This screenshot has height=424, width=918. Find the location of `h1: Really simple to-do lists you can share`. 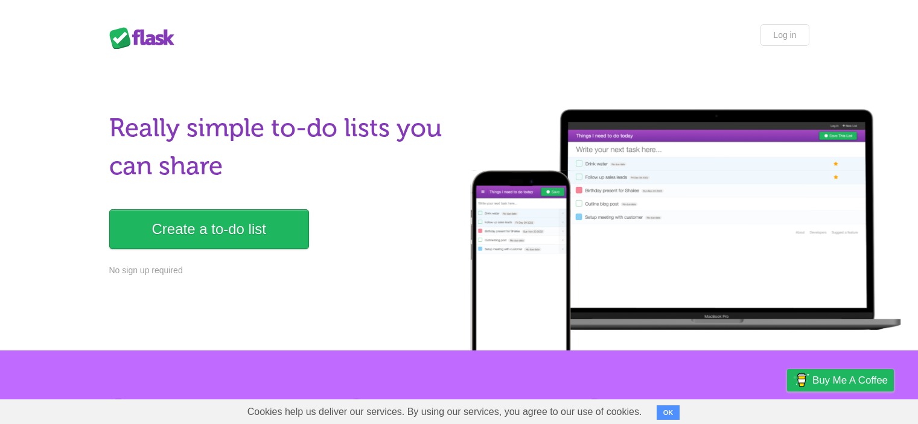

h1: Really simple to-do lists you can share is located at coordinates (281, 147).